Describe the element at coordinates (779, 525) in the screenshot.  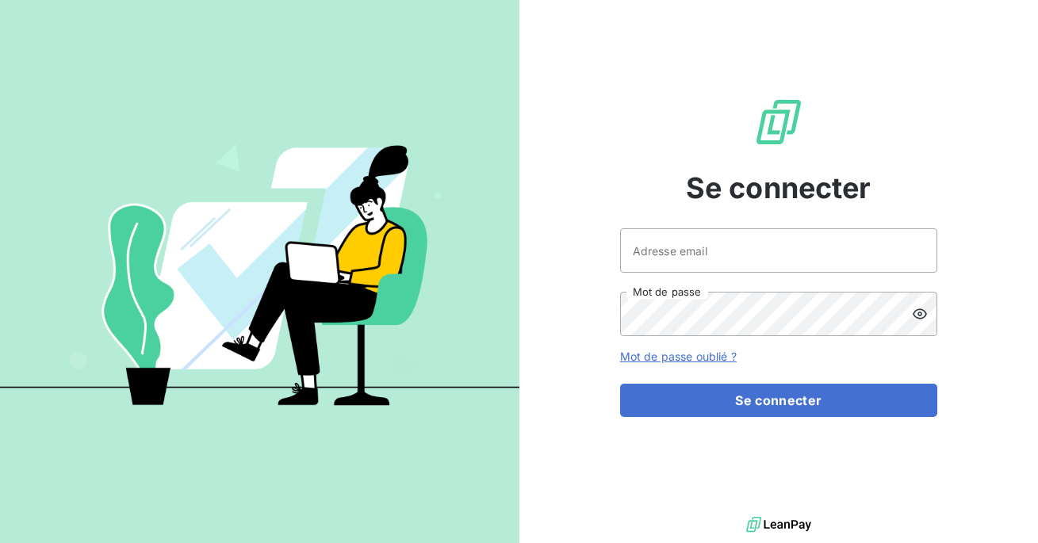
I see `img: logo` at that location.